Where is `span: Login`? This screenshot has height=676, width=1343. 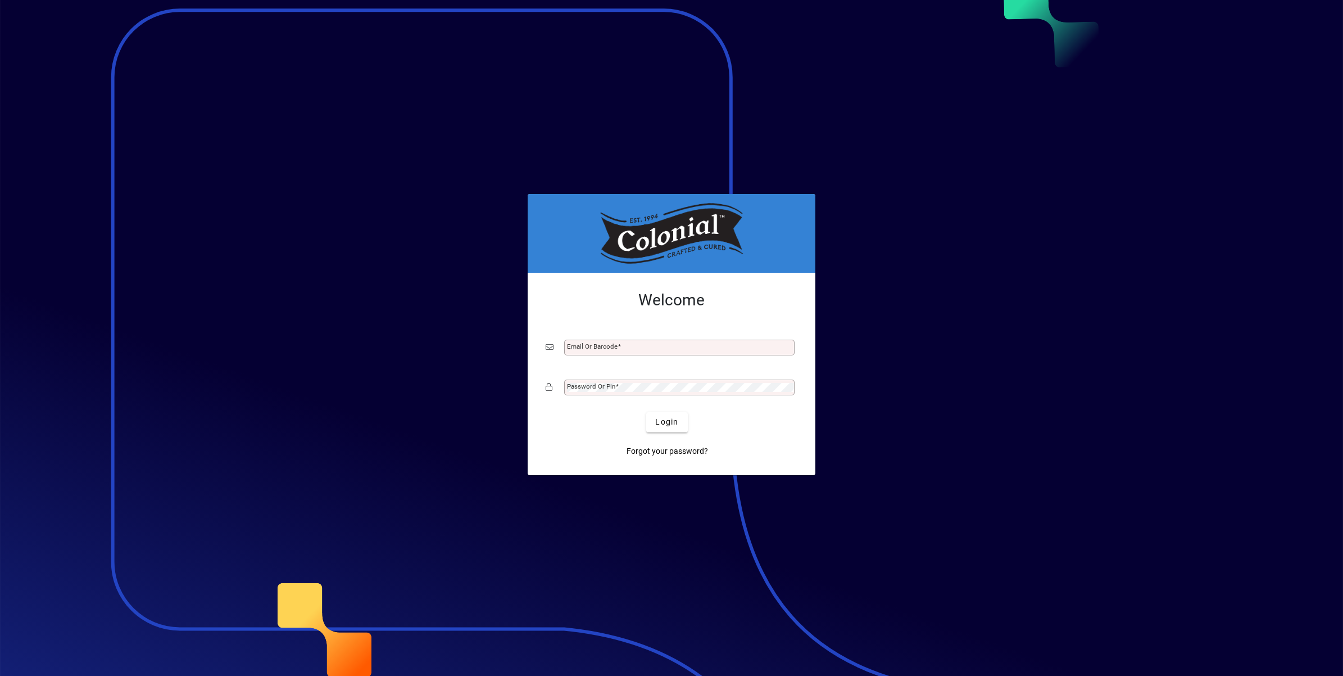 span: Login is located at coordinates (667, 421).